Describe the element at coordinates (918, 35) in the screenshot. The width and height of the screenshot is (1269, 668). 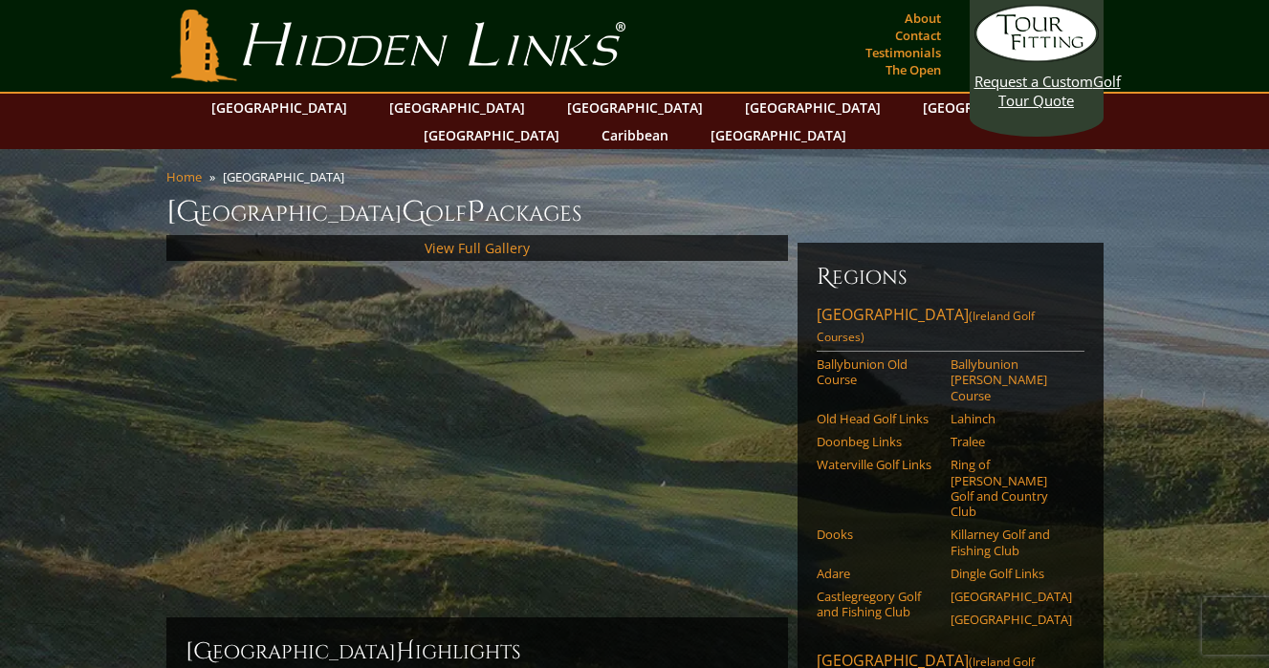
I see `a: Contact` at that location.